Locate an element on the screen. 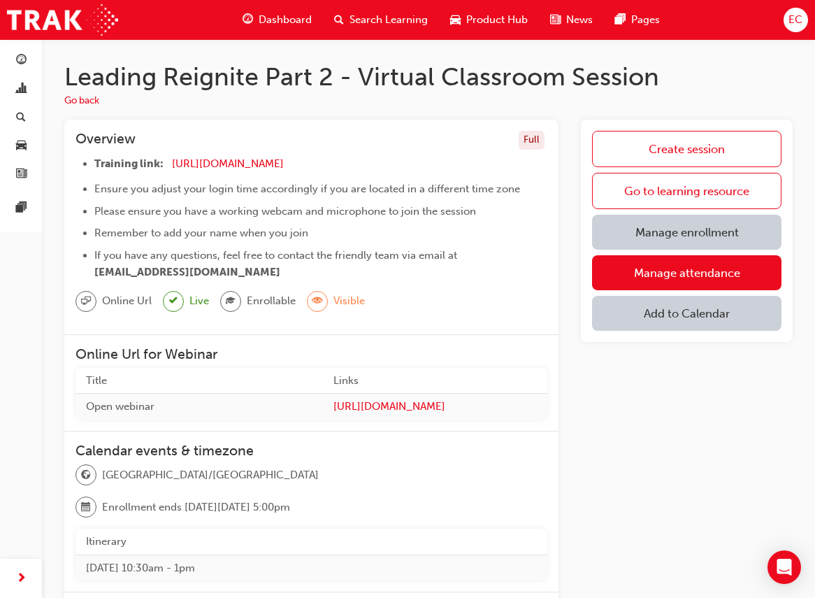 Image resolution: width=815 pixels, height=598 pixels. span: Training link: is located at coordinates (129, 164).